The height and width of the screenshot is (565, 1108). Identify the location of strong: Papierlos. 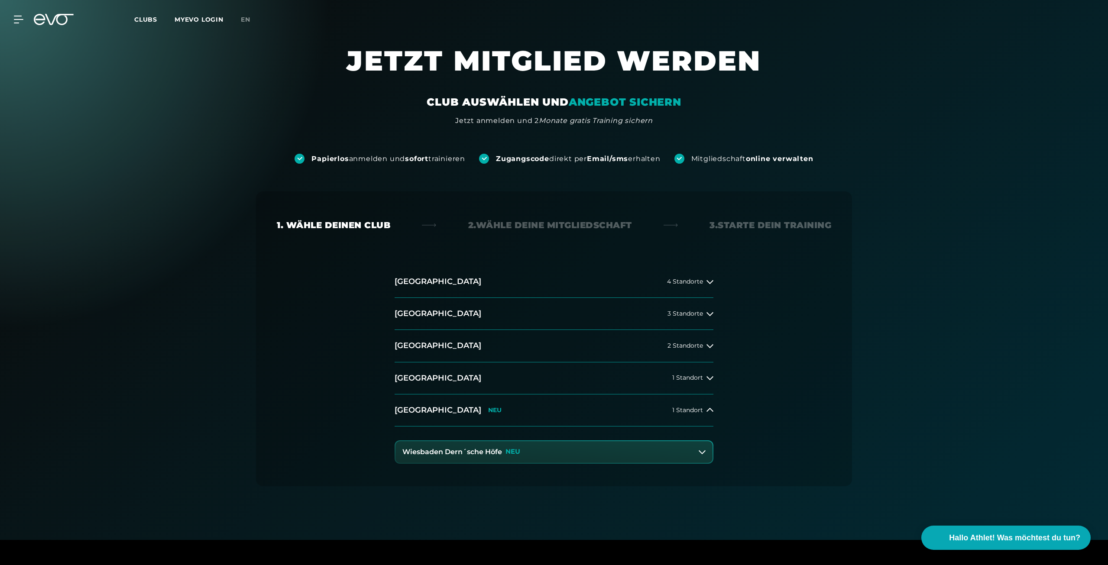
(330, 159).